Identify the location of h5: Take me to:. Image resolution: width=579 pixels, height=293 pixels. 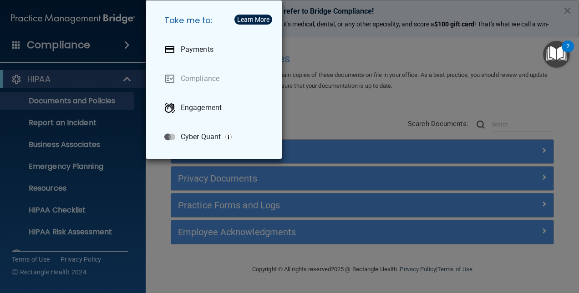
(216, 20).